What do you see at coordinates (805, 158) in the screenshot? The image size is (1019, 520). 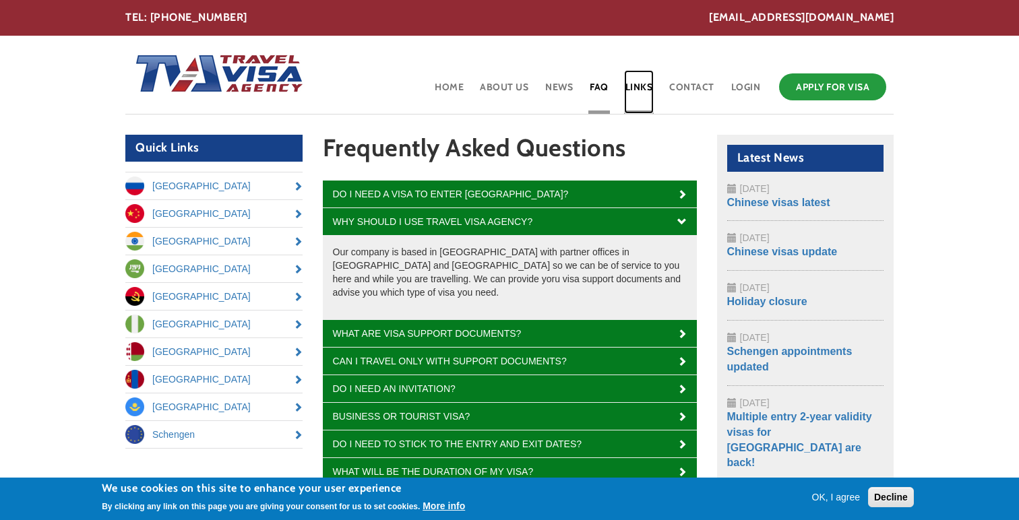 I see `h2: Latest News` at bounding box center [805, 158].